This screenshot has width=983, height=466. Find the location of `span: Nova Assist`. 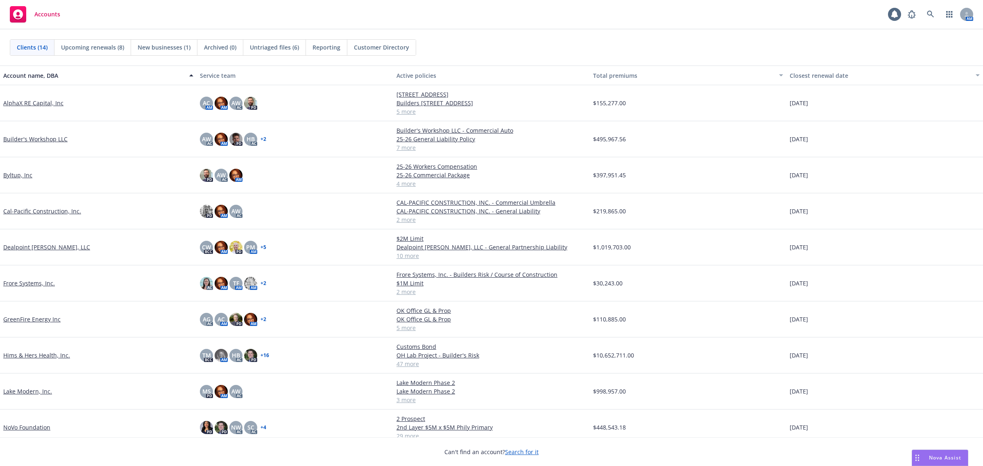

span: Nova Assist is located at coordinates (945, 458).